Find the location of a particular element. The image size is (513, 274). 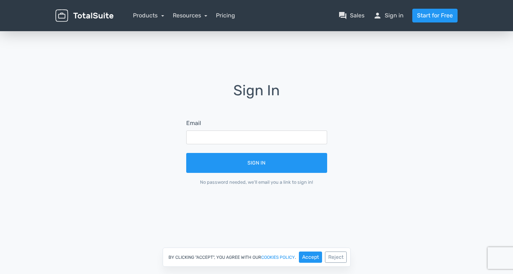

div: No password needed, we'll email you a link to sign in! is located at coordinates (256, 182).